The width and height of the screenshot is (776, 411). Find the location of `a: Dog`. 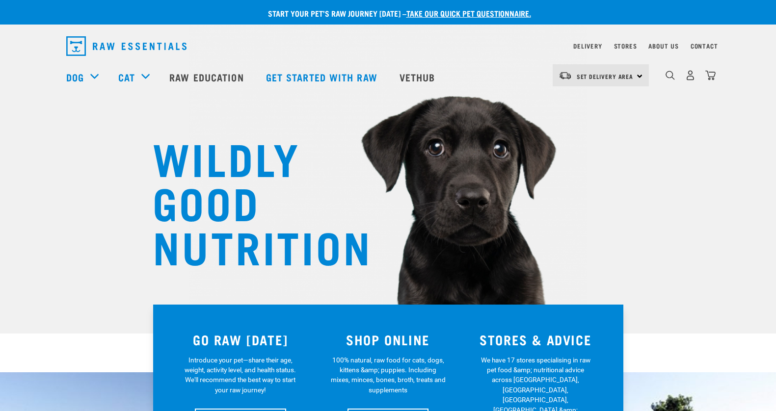

a: Dog is located at coordinates (75, 77).